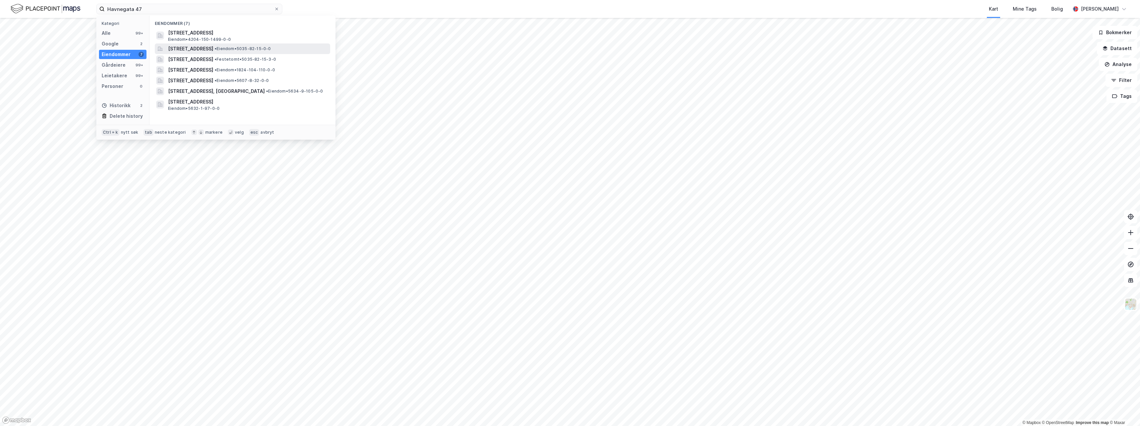 The width and height of the screenshot is (1140, 426). Describe the element at coordinates (148, 132) in the screenshot. I see `div: tab` at that location.